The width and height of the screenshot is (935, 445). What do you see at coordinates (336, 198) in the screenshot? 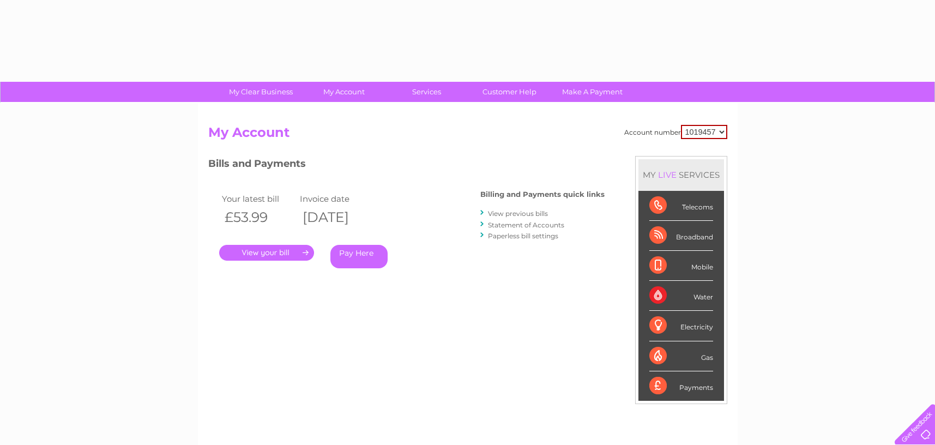
I see `td: Invoice date` at bounding box center [336, 198].